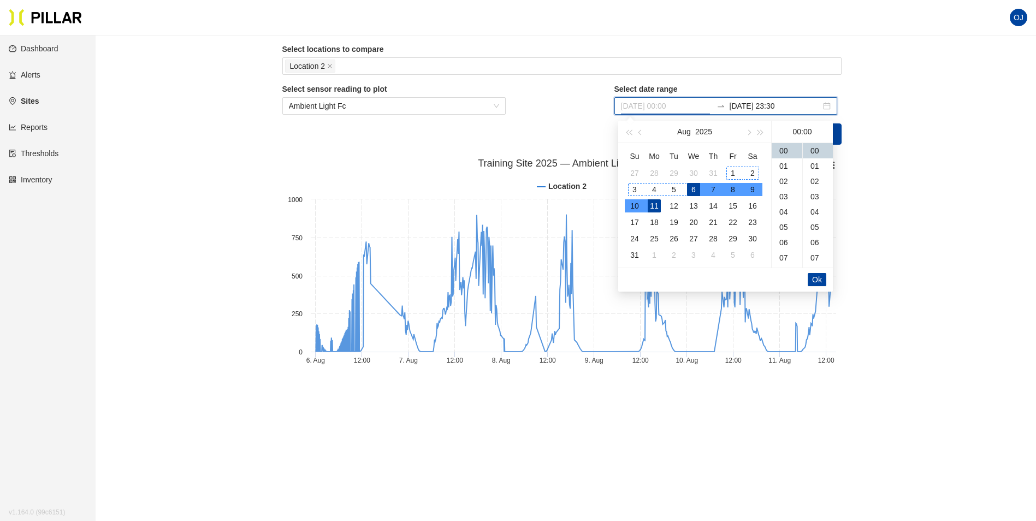 Image resolution: width=1036 pixels, height=521 pixels. What do you see at coordinates (562, 163) in the screenshot?
I see `tspan: Training Site 2025 — Ambient Light Fc` at bounding box center [562, 163].